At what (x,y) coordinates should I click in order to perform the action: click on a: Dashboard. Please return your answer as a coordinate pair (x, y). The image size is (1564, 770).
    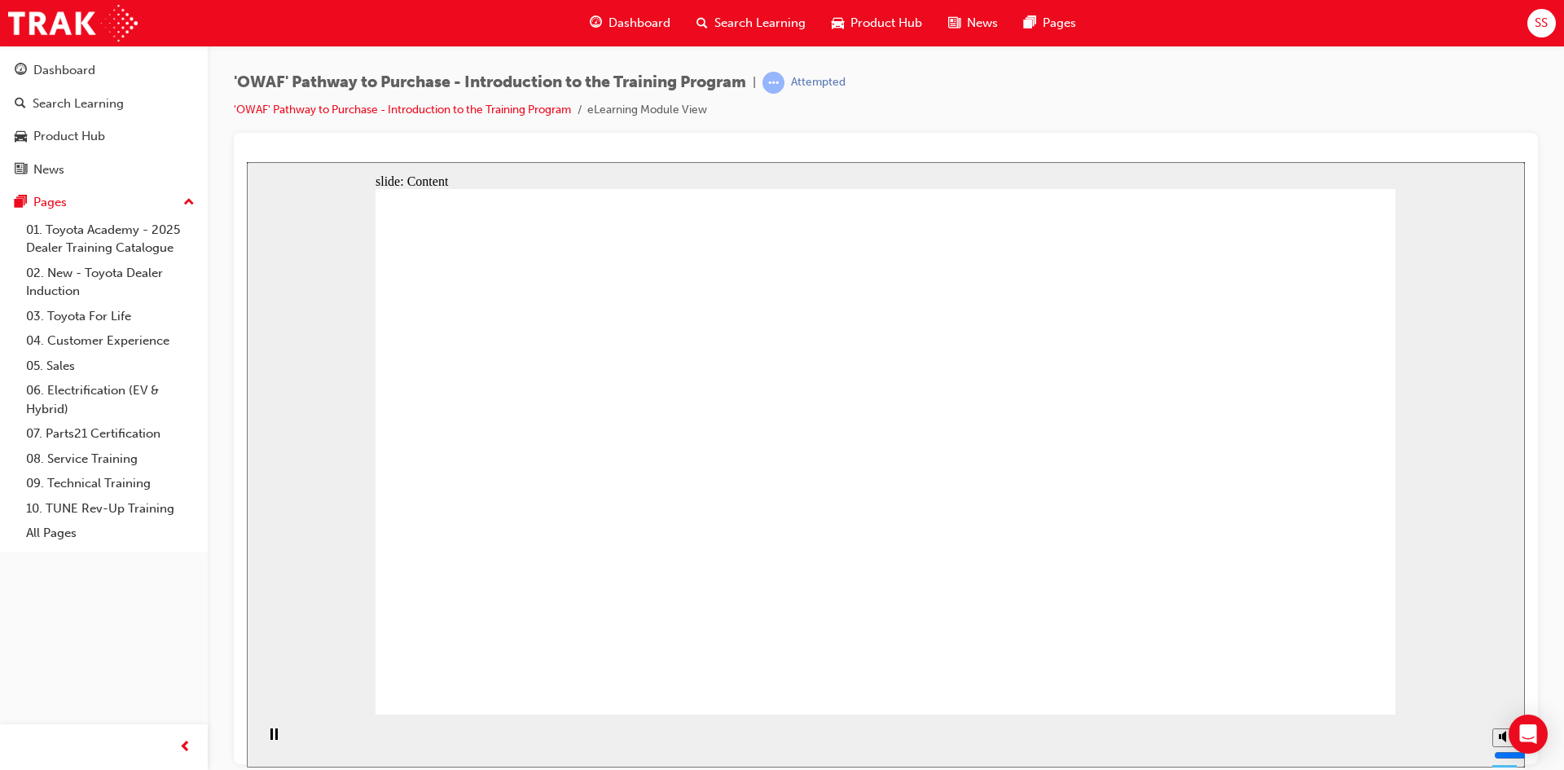
    Looking at the image, I should click on (103, 70).